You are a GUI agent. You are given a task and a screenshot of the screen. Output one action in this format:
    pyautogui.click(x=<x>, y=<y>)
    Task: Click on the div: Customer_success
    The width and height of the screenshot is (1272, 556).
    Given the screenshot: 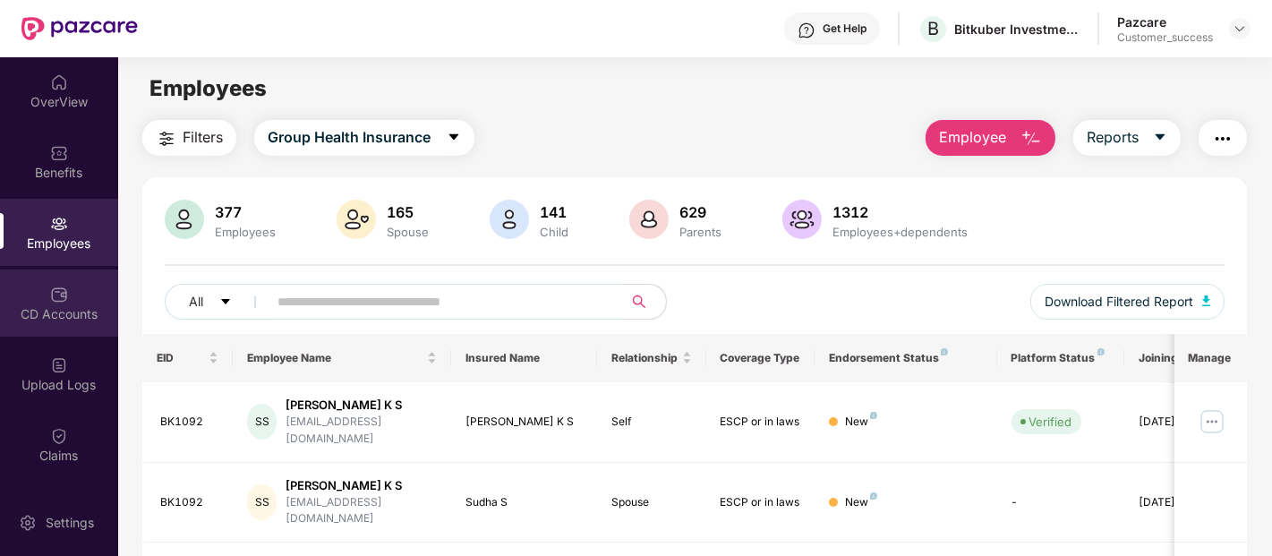 What is the action you would take?
    pyautogui.click(x=1164, y=38)
    